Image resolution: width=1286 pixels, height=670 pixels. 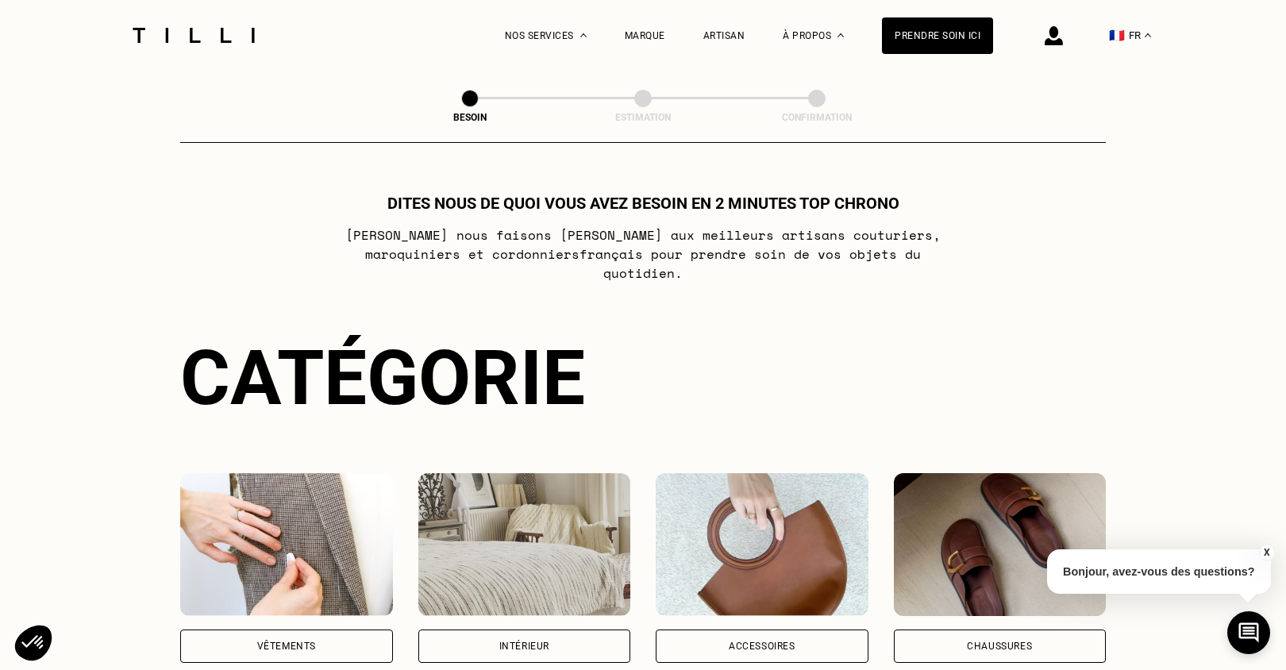 I want to click on div: Chaussures, so click(x=999, y=646).